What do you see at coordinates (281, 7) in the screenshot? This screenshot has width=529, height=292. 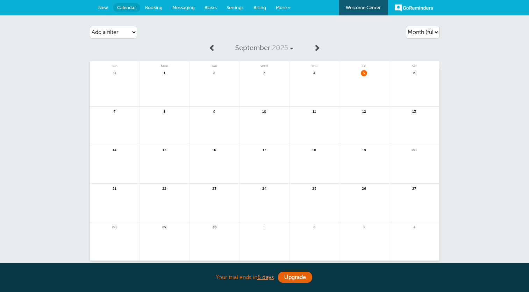 I see `span: More` at bounding box center [281, 7].